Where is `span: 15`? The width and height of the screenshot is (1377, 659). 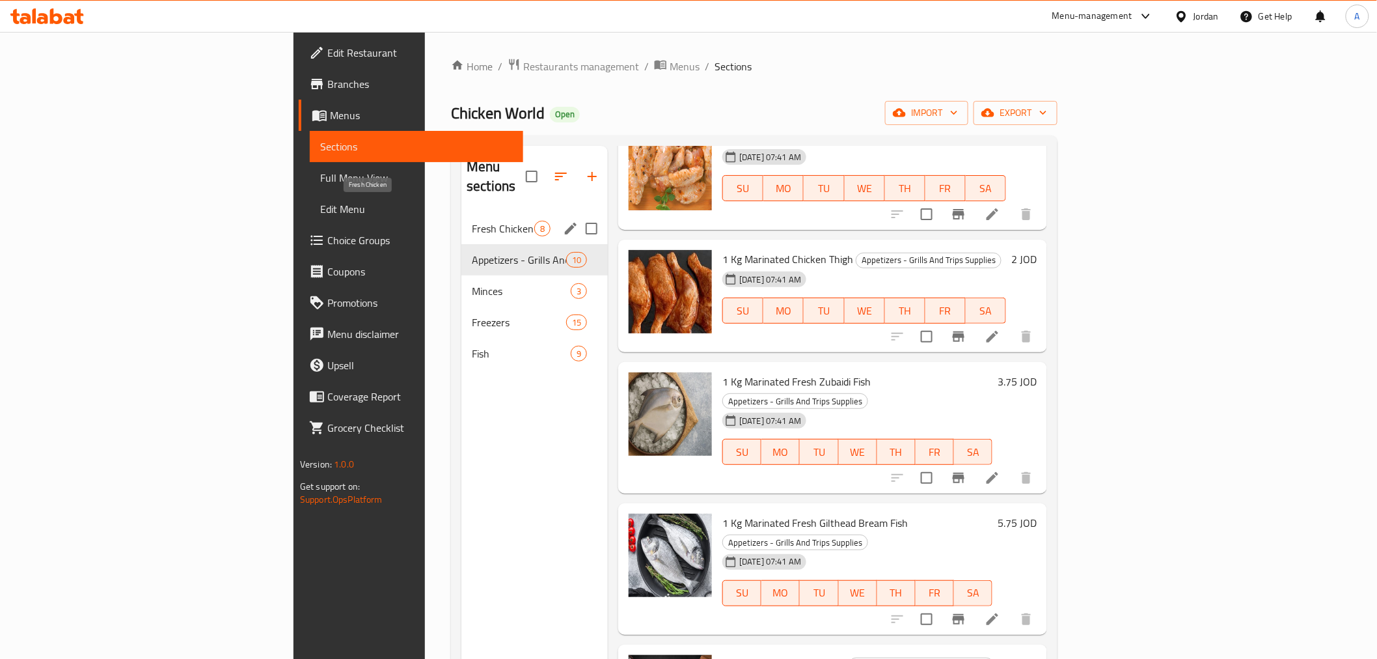
span: 15 is located at coordinates (577, 322).